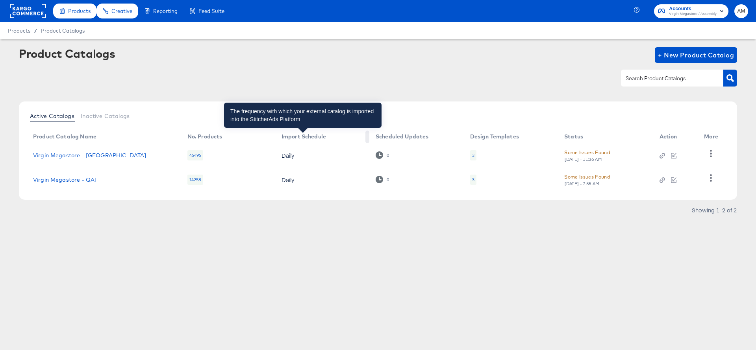  What do you see at coordinates (205, 137) in the screenshot?
I see `div: No. Products` at bounding box center [205, 137].